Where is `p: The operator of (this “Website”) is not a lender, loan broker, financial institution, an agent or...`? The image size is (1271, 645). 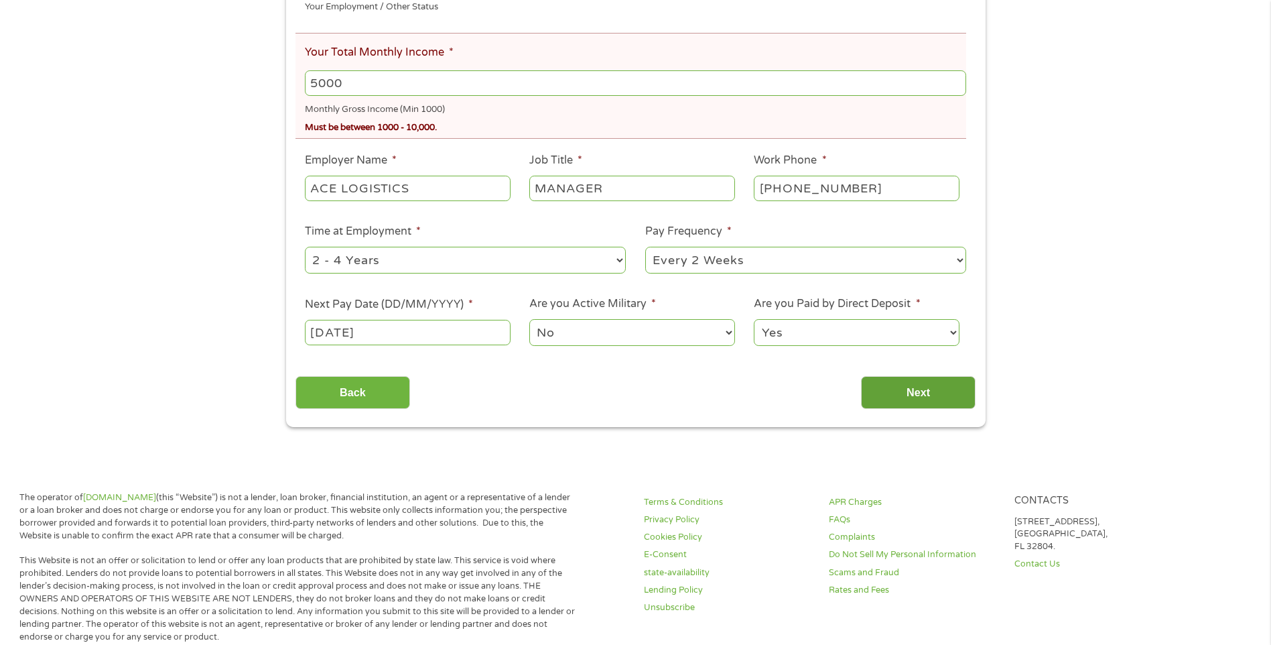
p: The operator of (this “Website”) is not a lender, loan broker, financial institution, an agent or... is located at coordinates (298, 517).